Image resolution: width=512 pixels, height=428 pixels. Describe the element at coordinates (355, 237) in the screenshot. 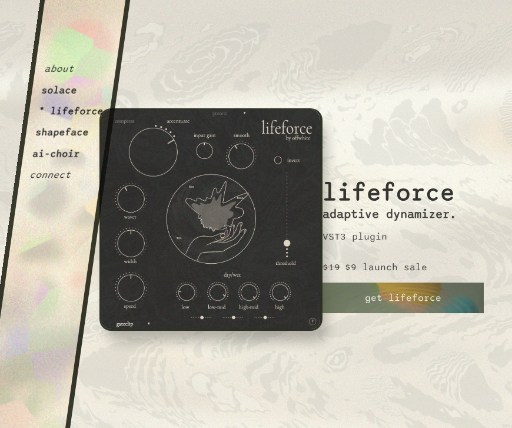

I see `p: VST3 plugin` at that location.